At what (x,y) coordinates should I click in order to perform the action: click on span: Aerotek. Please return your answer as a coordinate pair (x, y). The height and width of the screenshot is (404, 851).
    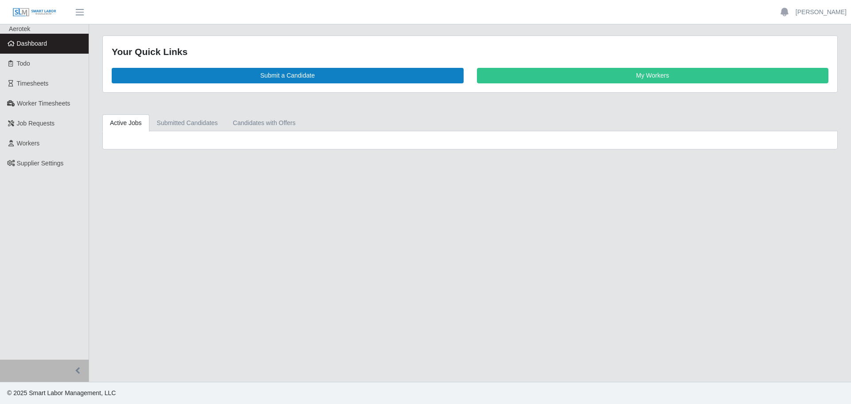
    Looking at the image, I should click on (20, 29).